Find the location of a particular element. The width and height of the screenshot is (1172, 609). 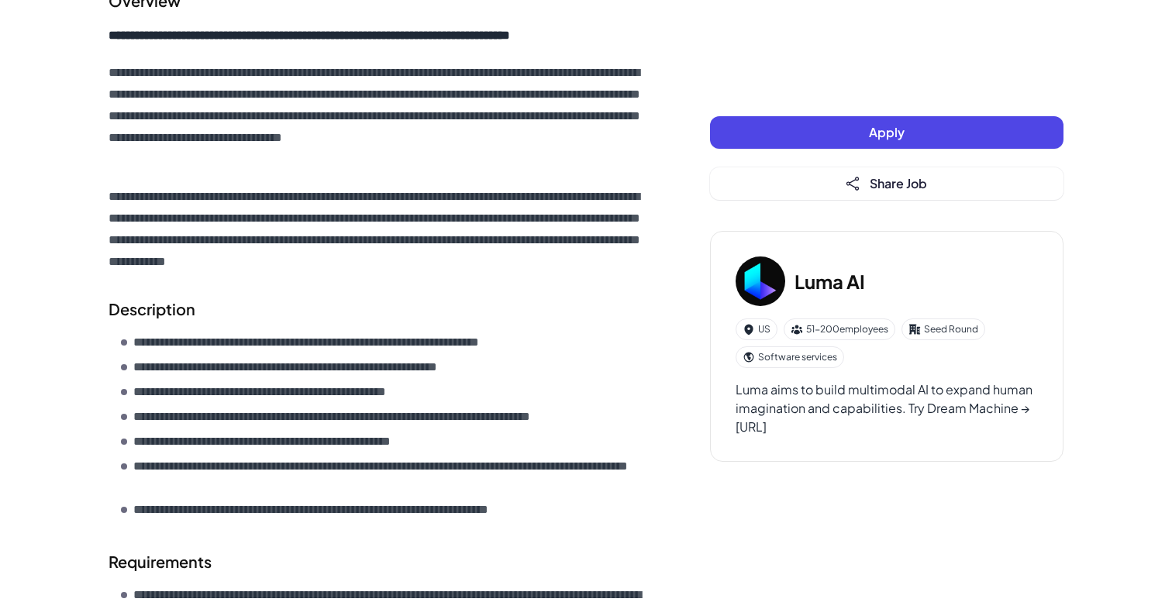

button: Apply is located at coordinates (887, 133).